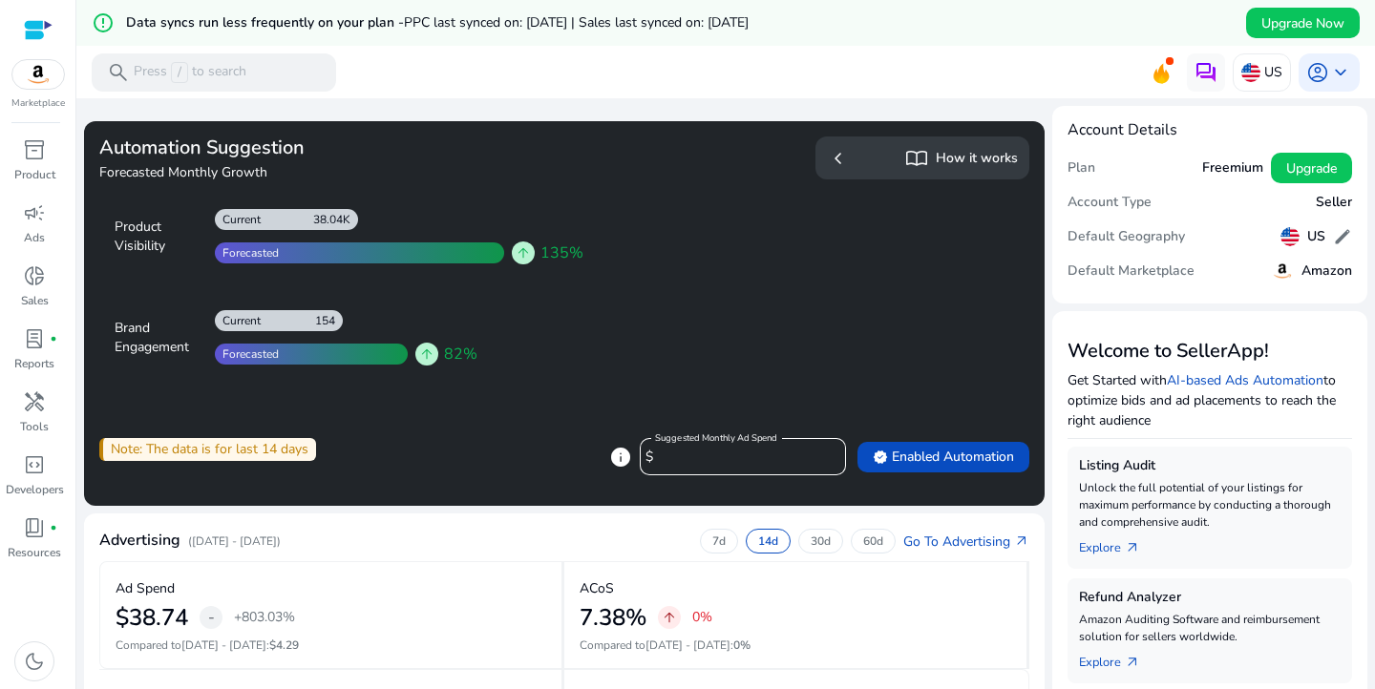 Image resolution: width=1375 pixels, height=689 pixels. What do you see at coordinates (1209, 598) in the screenshot?
I see `h5: Refund Analyzer` at bounding box center [1209, 598].